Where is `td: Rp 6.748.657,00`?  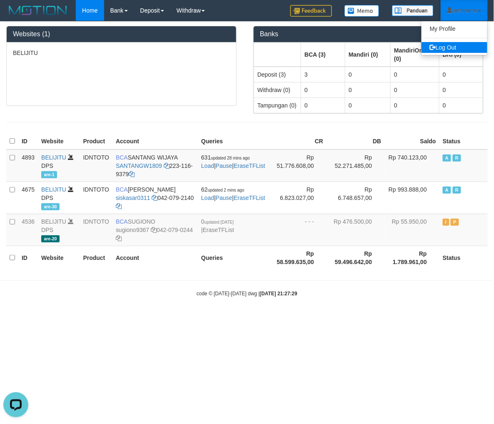 td: Rp 6.748.657,00 is located at coordinates (356, 198).